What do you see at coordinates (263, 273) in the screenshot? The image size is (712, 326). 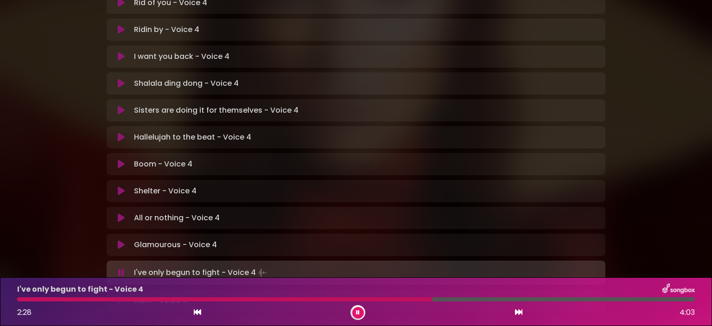 I see `img: waveform4.gif` at bounding box center [263, 273].